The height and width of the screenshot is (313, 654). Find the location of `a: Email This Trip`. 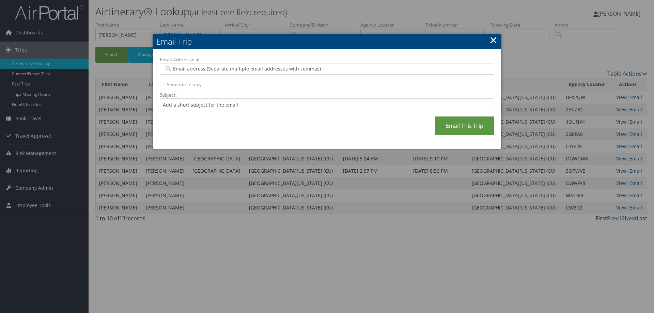

a: Email This Trip is located at coordinates (464, 126).